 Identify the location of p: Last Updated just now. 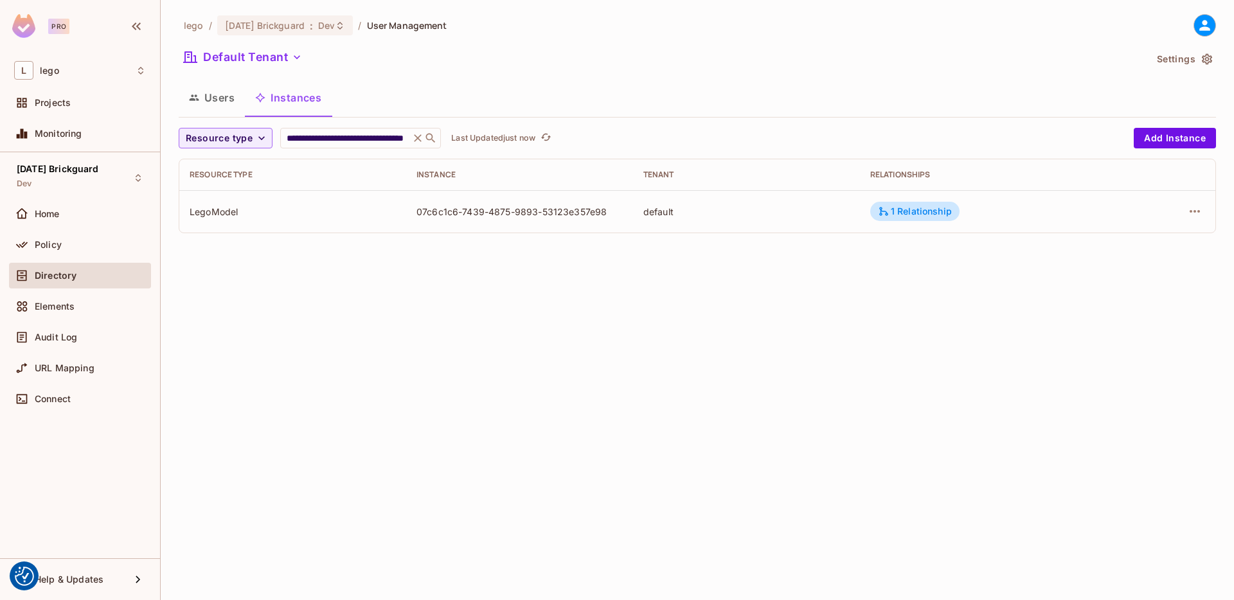
(493, 138).